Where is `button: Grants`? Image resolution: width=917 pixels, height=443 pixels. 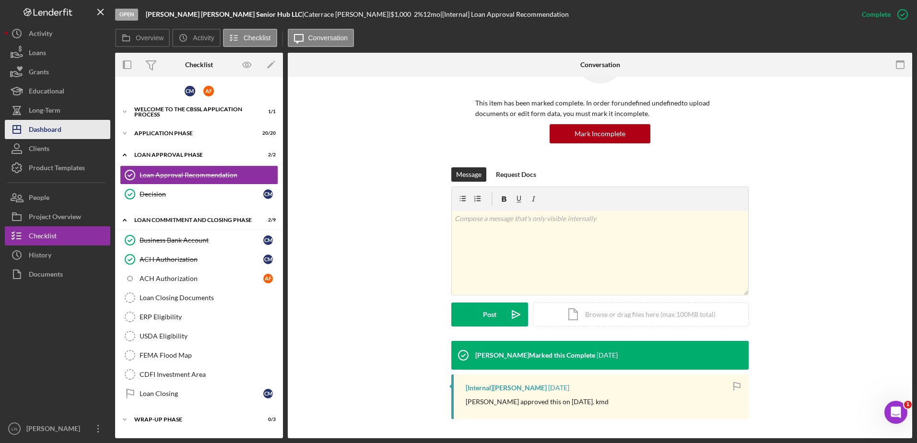 button: Grants is located at coordinates (58, 72).